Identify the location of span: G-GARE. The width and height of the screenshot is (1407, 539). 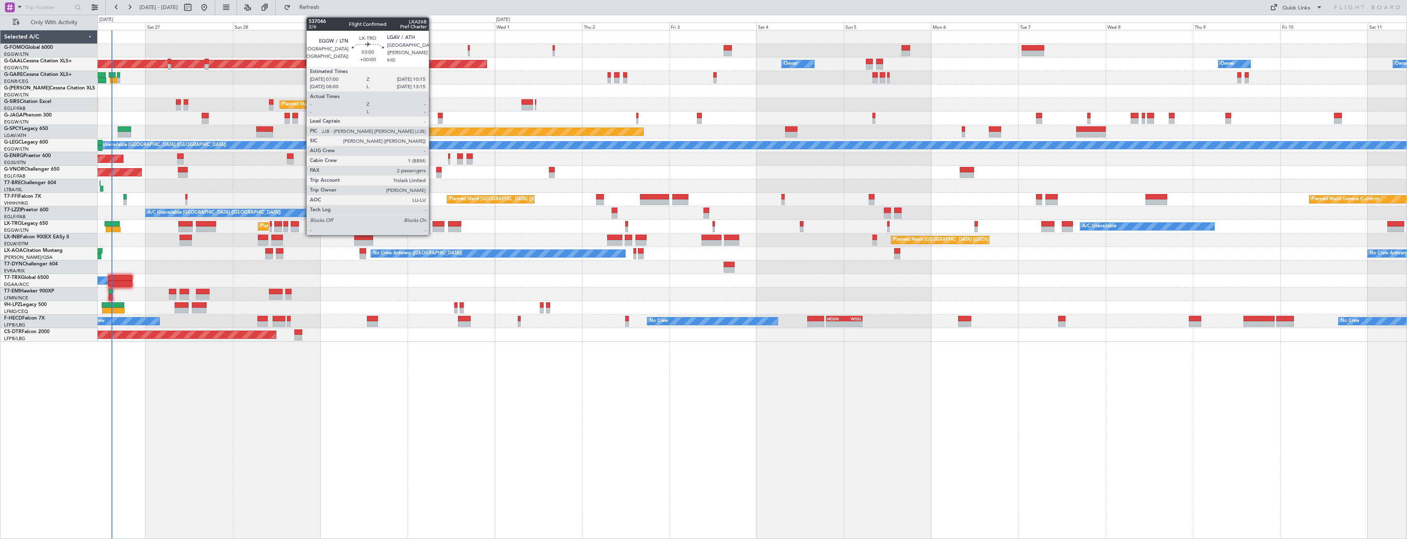
(14, 75).